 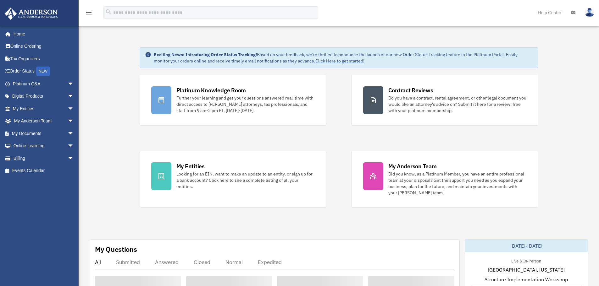 I want to click on a: Online Ordering, so click(x=44, y=47).